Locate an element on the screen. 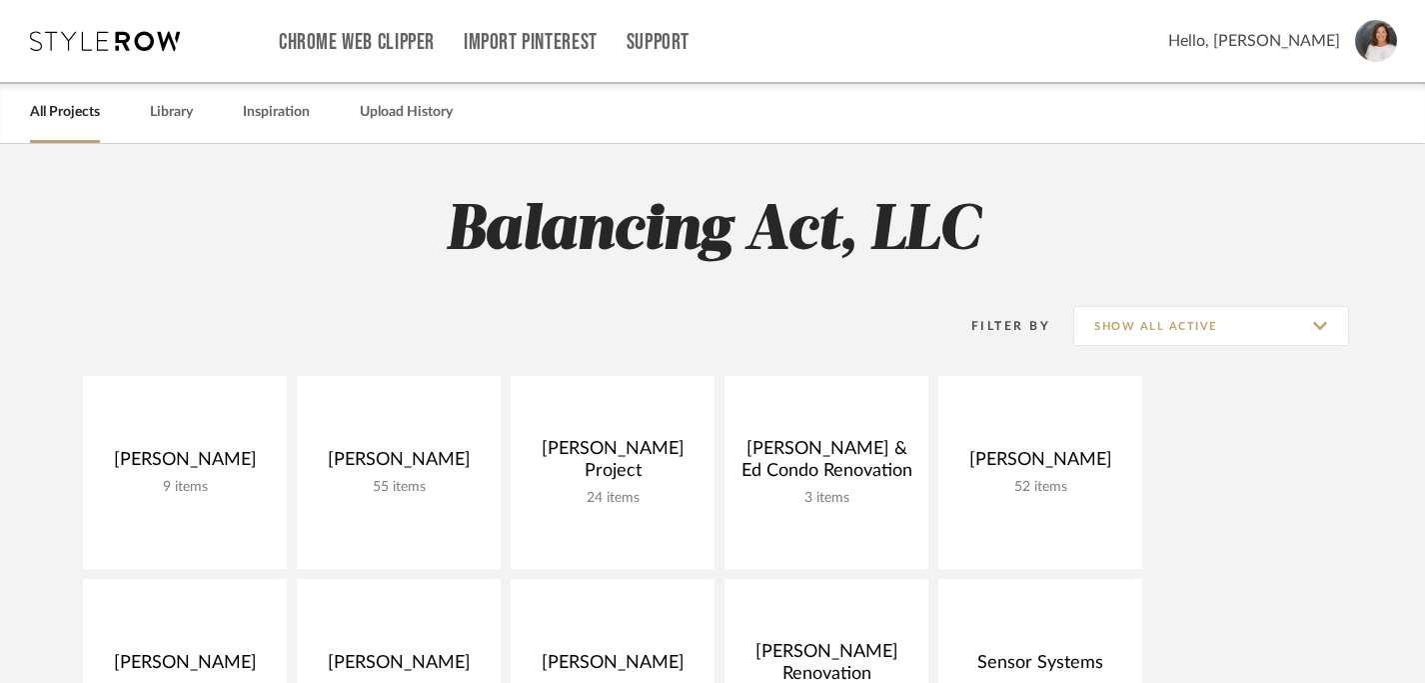 This screenshot has height=683, width=1425. div: 9 items is located at coordinates (185, 487).